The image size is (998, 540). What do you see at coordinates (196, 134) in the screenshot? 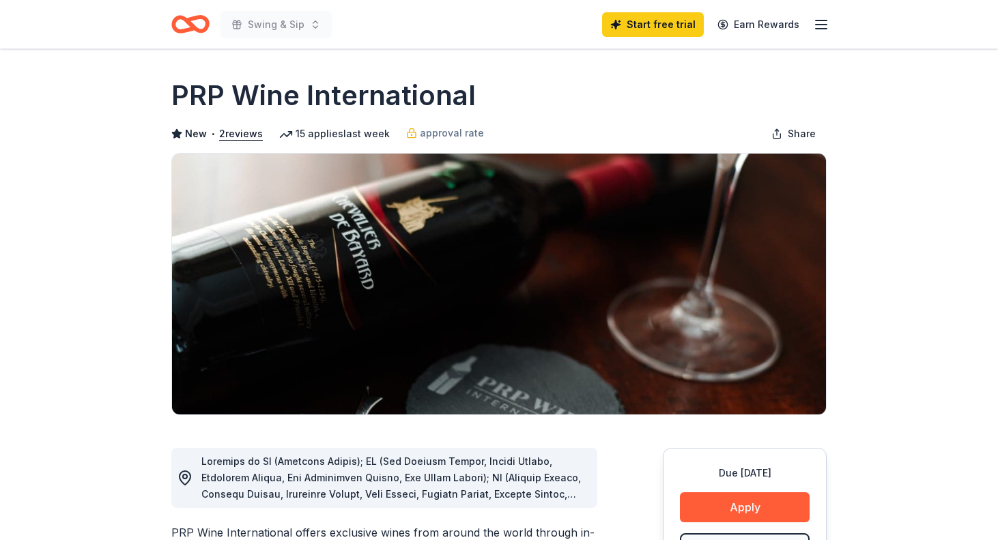
I see `span: New` at bounding box center [196, 134].